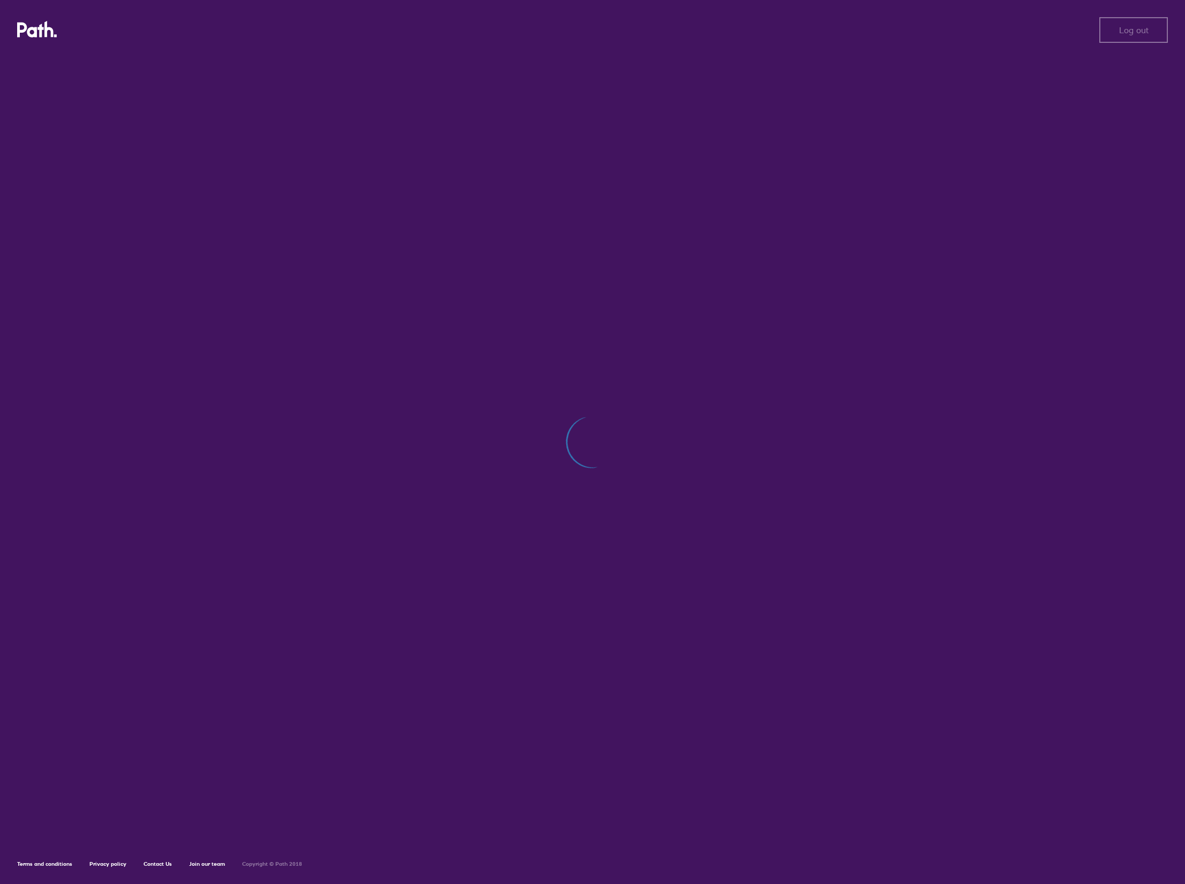  Describe the element at coordinates (44, 864) in the screenshot. I see `a: Terms and conditions` at that location.